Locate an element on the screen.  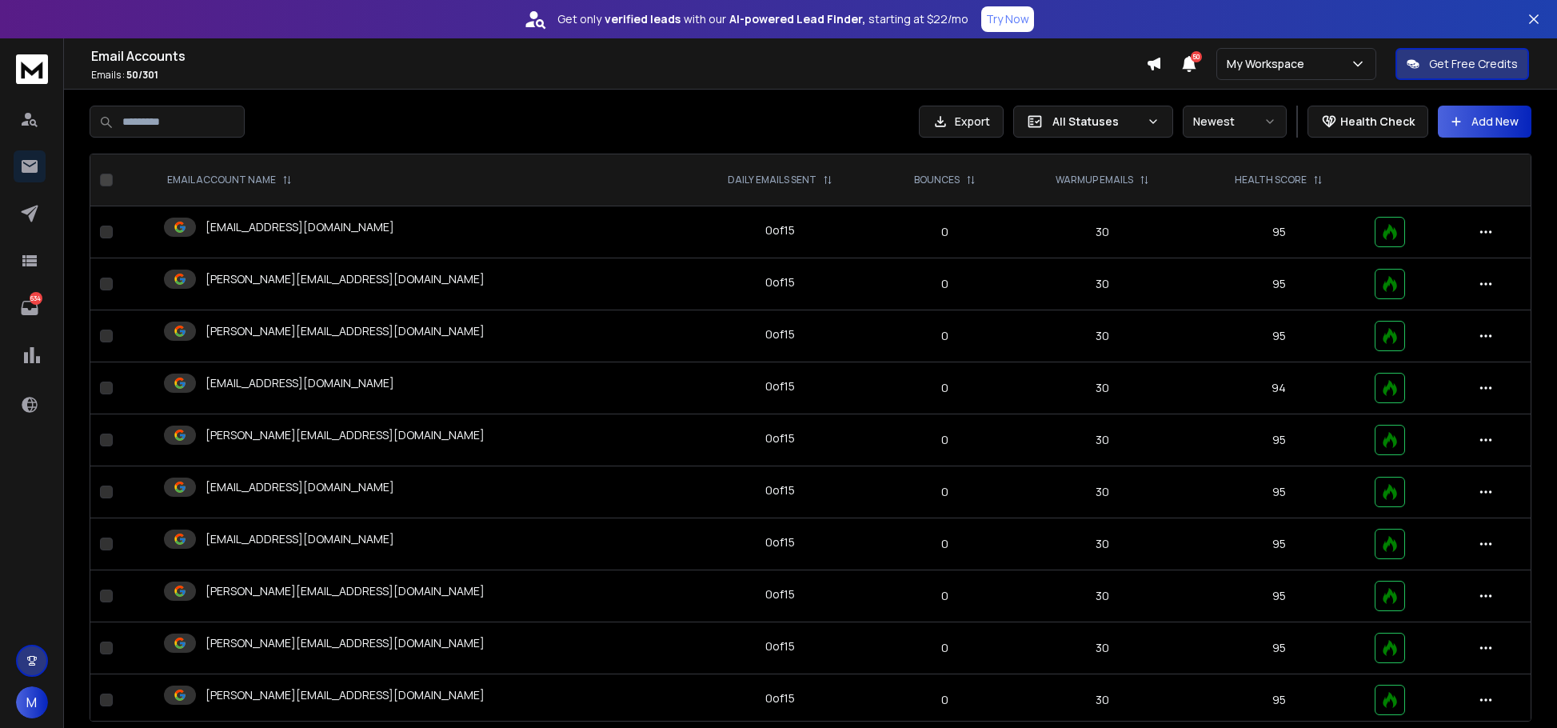
td: 94 is located at coordinates (1279, 388).